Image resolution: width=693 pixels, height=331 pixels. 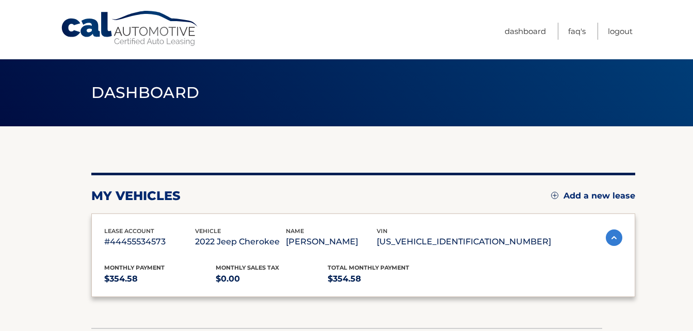 What do you see at coordinates (577, 31) in the screenshot?
I see `a: FAQ's` at bounding box center [577, 31].